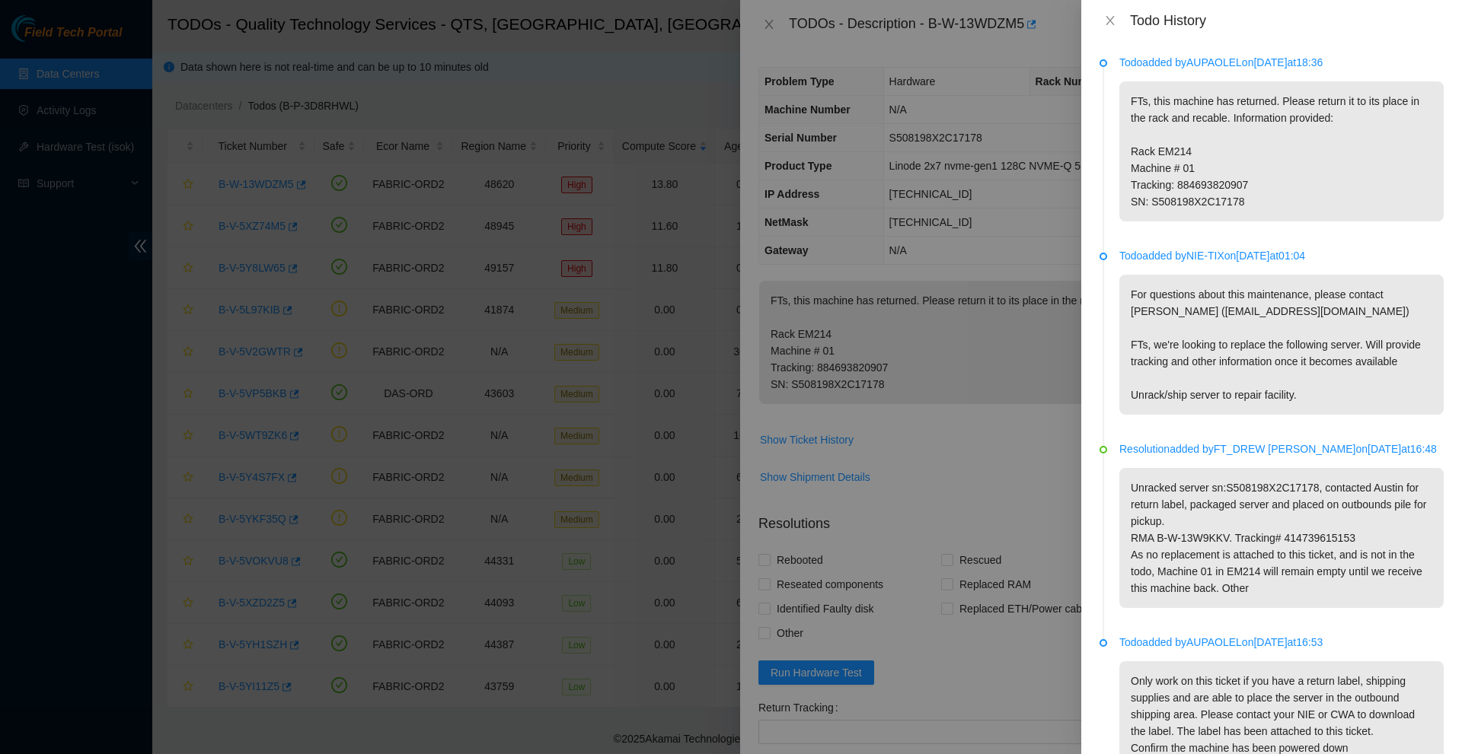 Image resolution: width=1462 pixels, height=754 pixels. I want to click on p: Unracked server sn:S508198X2C17178, contacted Austin for return label, packaged server and placed..., so click(1281, 538).